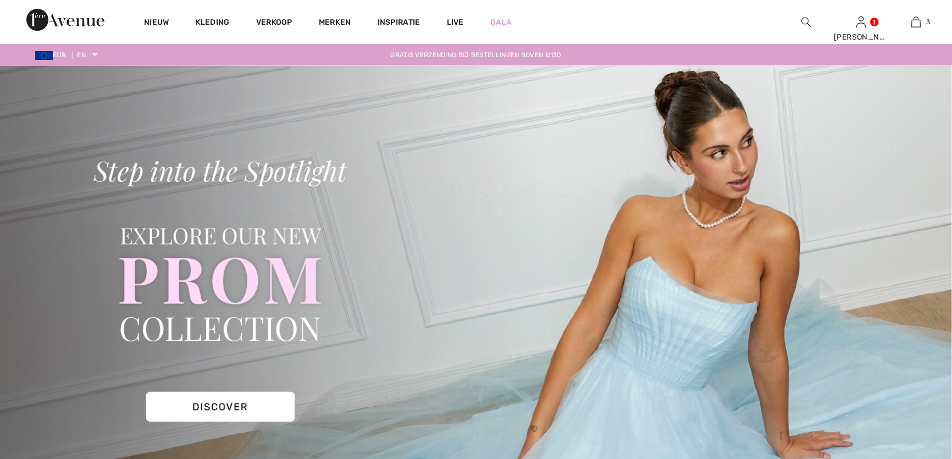  I want to click on img: zoek op de website, so click(806, 22).